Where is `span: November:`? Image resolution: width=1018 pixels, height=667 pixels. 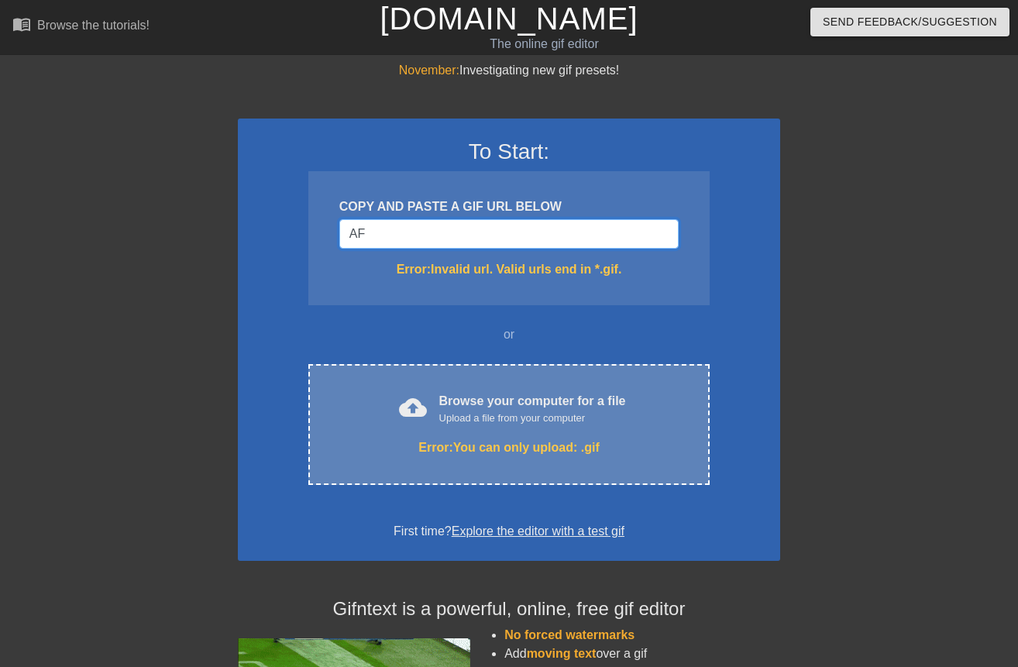
span: November: is located at coordinates (429, 70).